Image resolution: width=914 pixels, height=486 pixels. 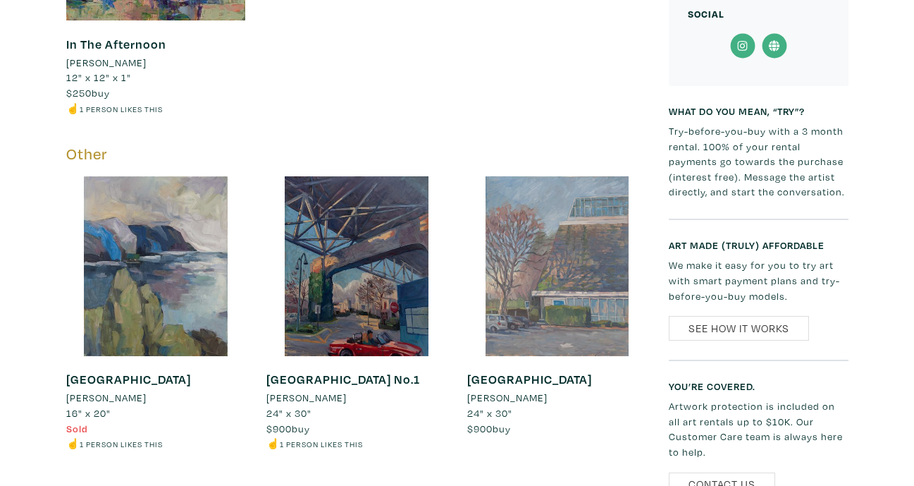 I want to click on span: $250, so click(x=79, y=92).